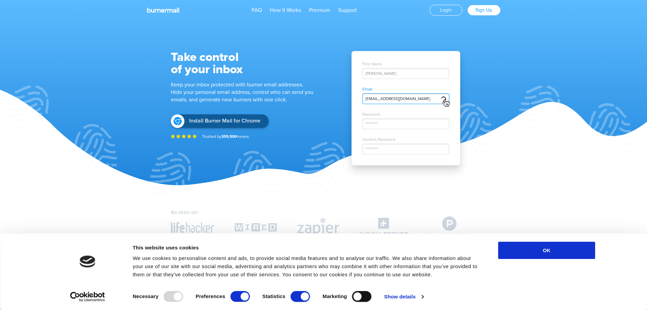 This screenshot has width=647, height=310. I want to click on div: This website uses cookies, so click(308, 247).